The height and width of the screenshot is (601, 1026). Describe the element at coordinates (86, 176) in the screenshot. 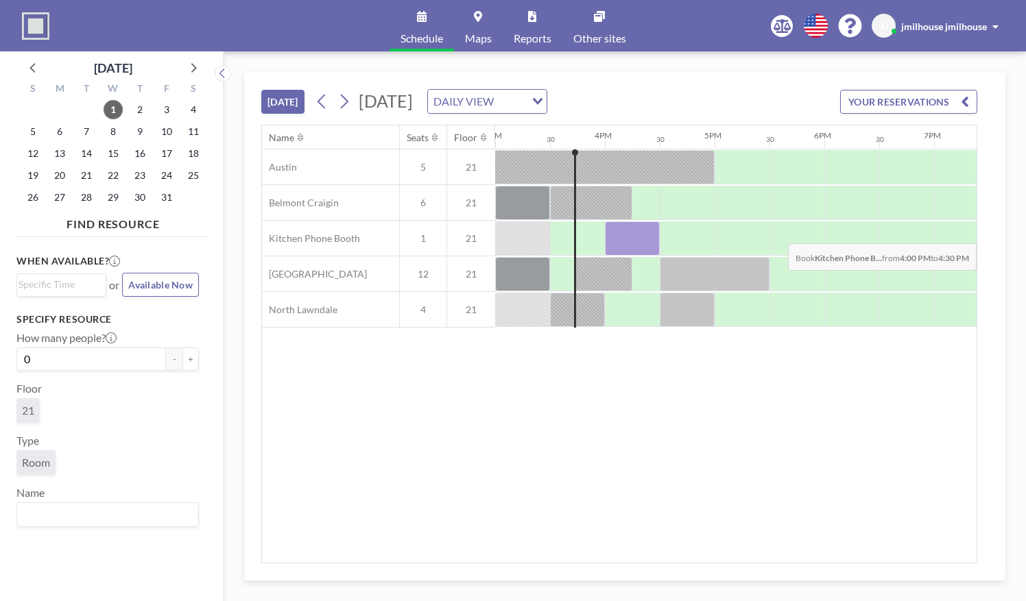

I see `span: Tuesday, October 21, 2025` at that location.